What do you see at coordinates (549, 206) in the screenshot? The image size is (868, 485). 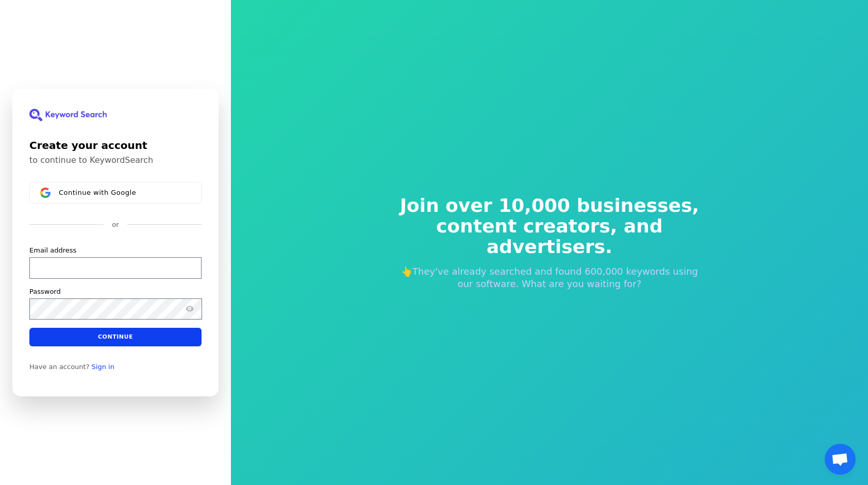 I see `span: Join over 10,000 businesses,` at bounding box center [549, 206].